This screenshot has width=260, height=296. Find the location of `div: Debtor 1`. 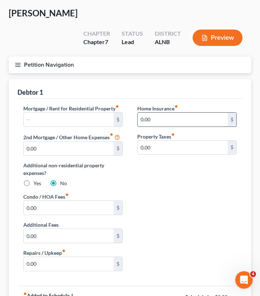

div: Debtor 1 is located at coordinates (30, 92).